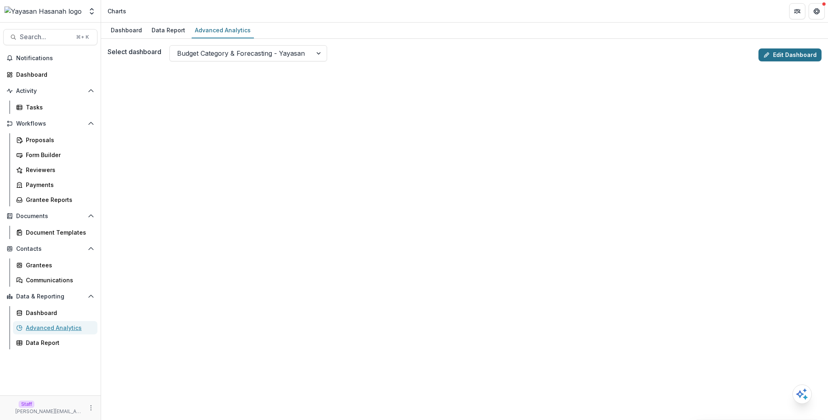  Describe the element at coordinates (58, 200) in the screenshot. I see `div: Grantee Reports` at that location.